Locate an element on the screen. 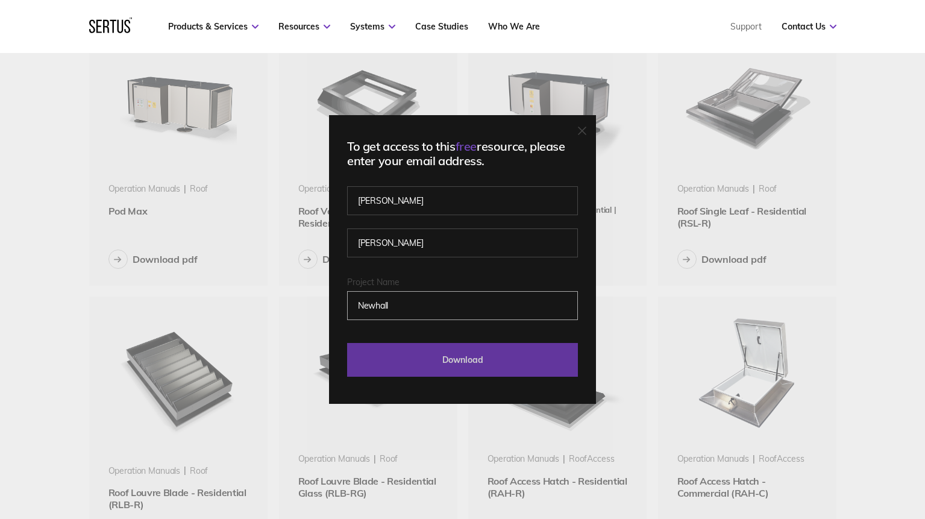  a: Systems is located at coordinates (372, 27).